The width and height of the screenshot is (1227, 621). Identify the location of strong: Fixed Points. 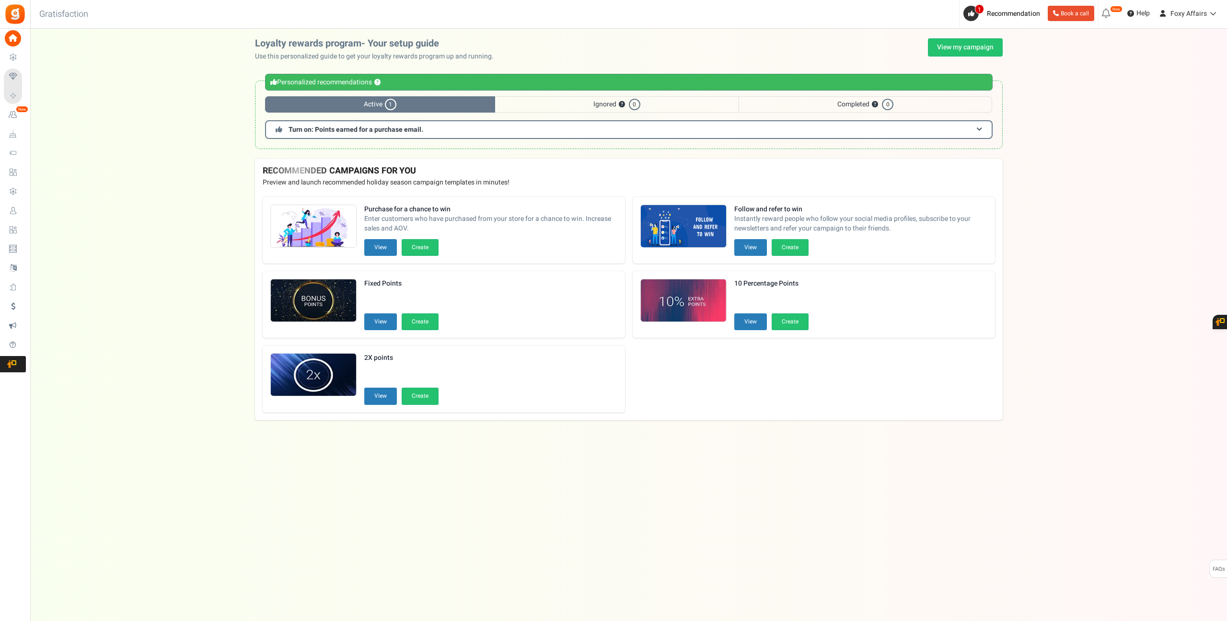
(401, 284).